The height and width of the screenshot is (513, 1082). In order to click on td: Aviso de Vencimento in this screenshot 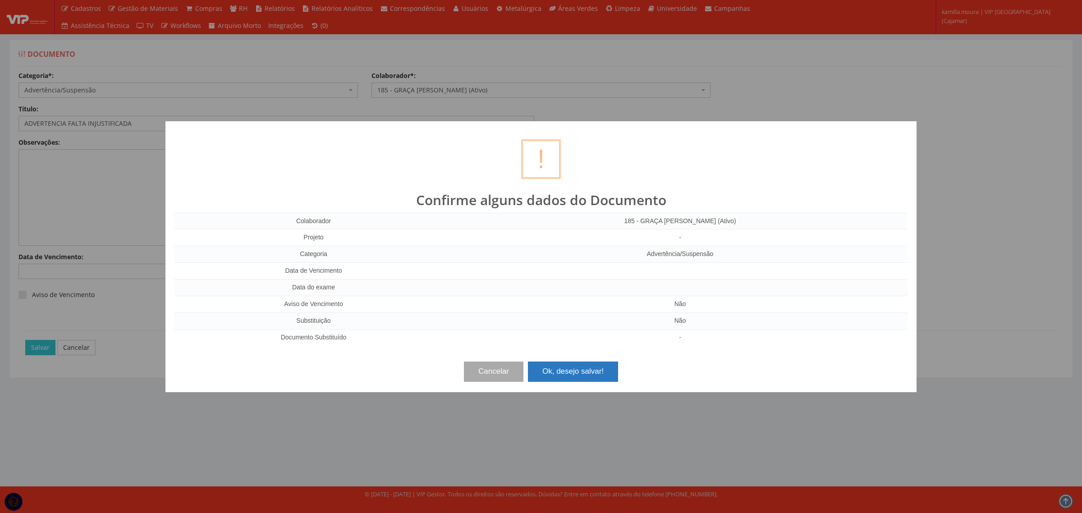, I will do `click(313, 304)`.